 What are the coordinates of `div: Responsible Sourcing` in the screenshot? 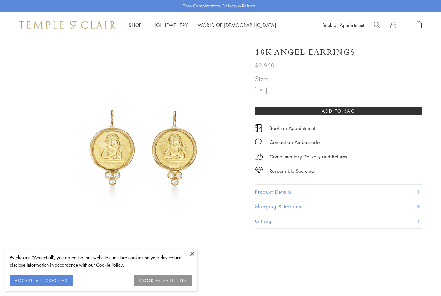 It's located at (292, 171).